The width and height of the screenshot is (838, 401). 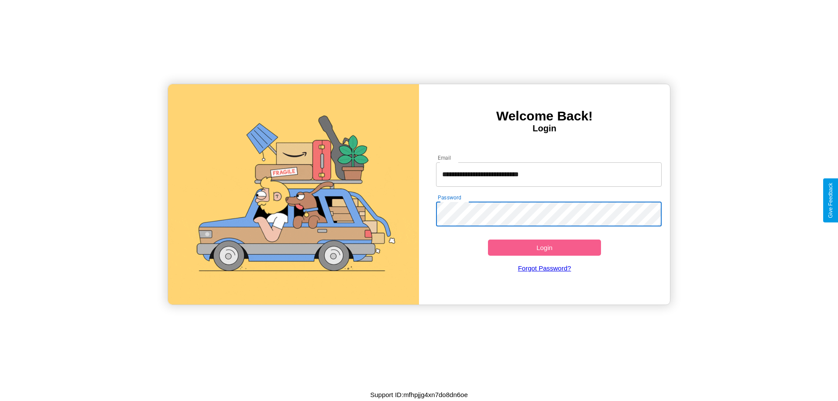 What do you see at coordinates (544, 128) in the screenshot?
I see `h4: Login` at bounding box center [544, 128].